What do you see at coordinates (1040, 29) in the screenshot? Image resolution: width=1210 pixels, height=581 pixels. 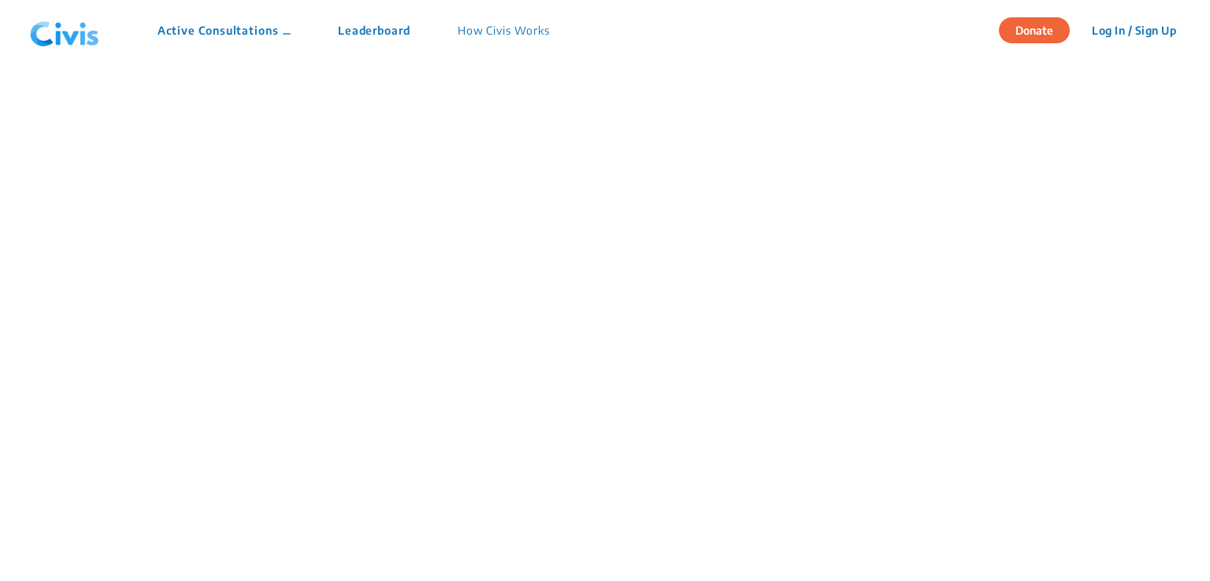 I see `a: Donate` at bounding box center [1040, 29].